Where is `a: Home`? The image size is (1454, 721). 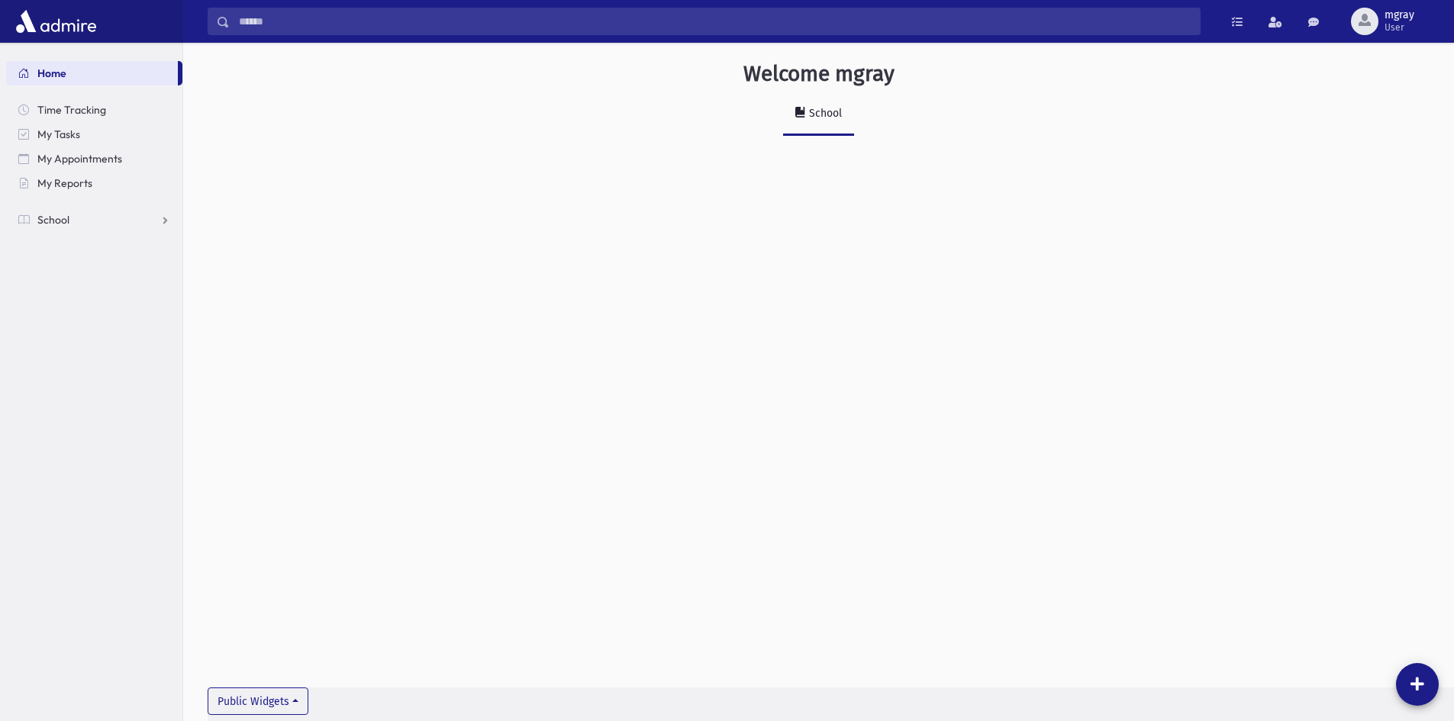 a: Home is located at coordinates (92, 73).